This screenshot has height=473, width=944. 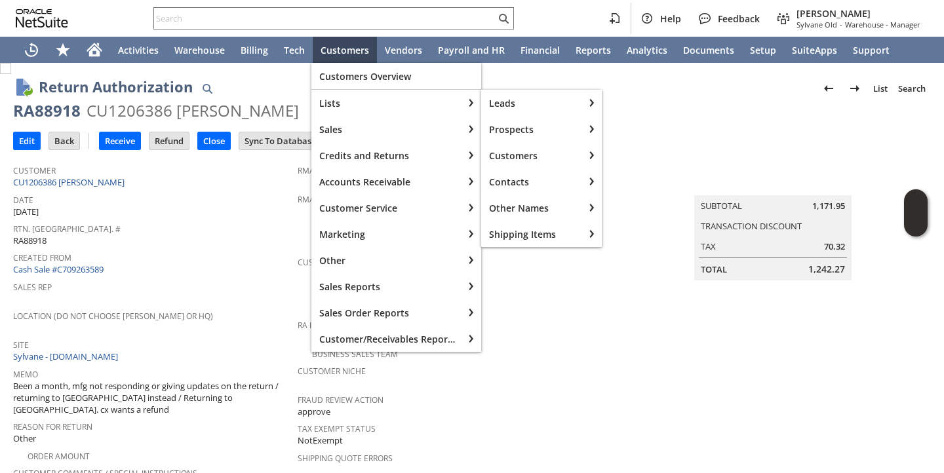 What do you see at coordinates (58, 269) in the screenshot?
I see `a: Cash Sale #C709263589` at bounding box center [58, 269].